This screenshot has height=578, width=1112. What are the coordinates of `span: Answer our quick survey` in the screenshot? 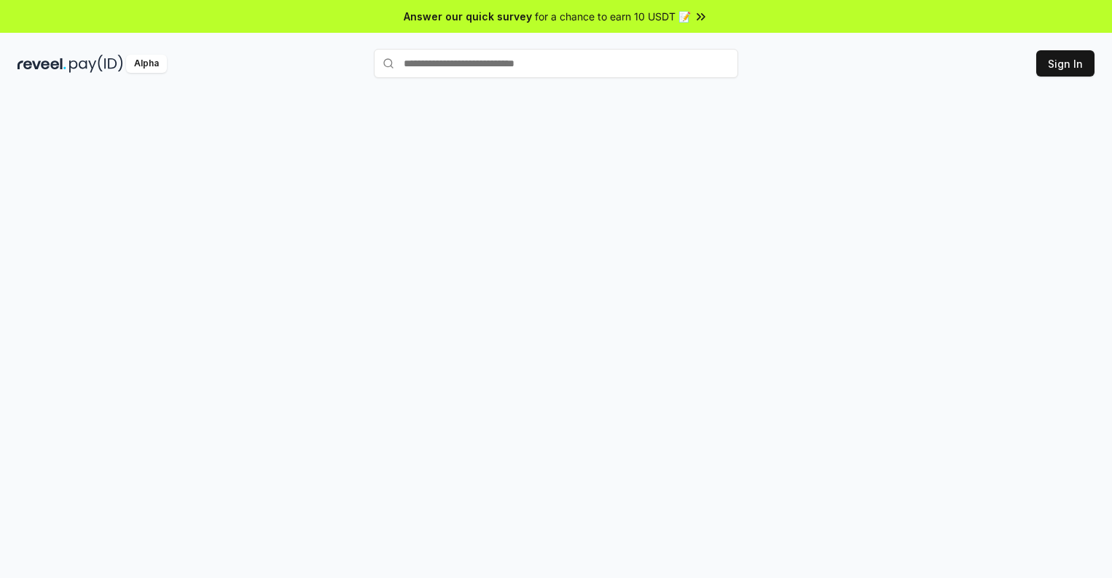 It's located at (468, 16).